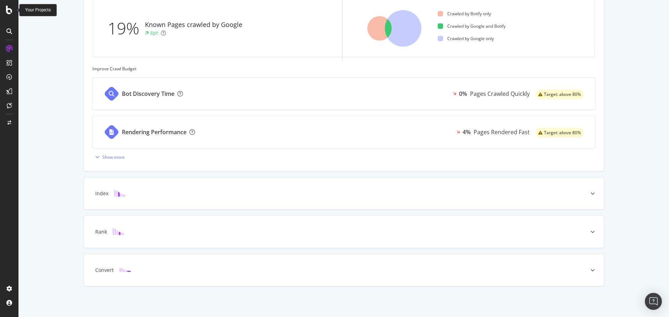 This screenshot has height=317, width=669. Describe the element at coordinates (466, 132) in the screenshot. I see `div: 4%` at that location.